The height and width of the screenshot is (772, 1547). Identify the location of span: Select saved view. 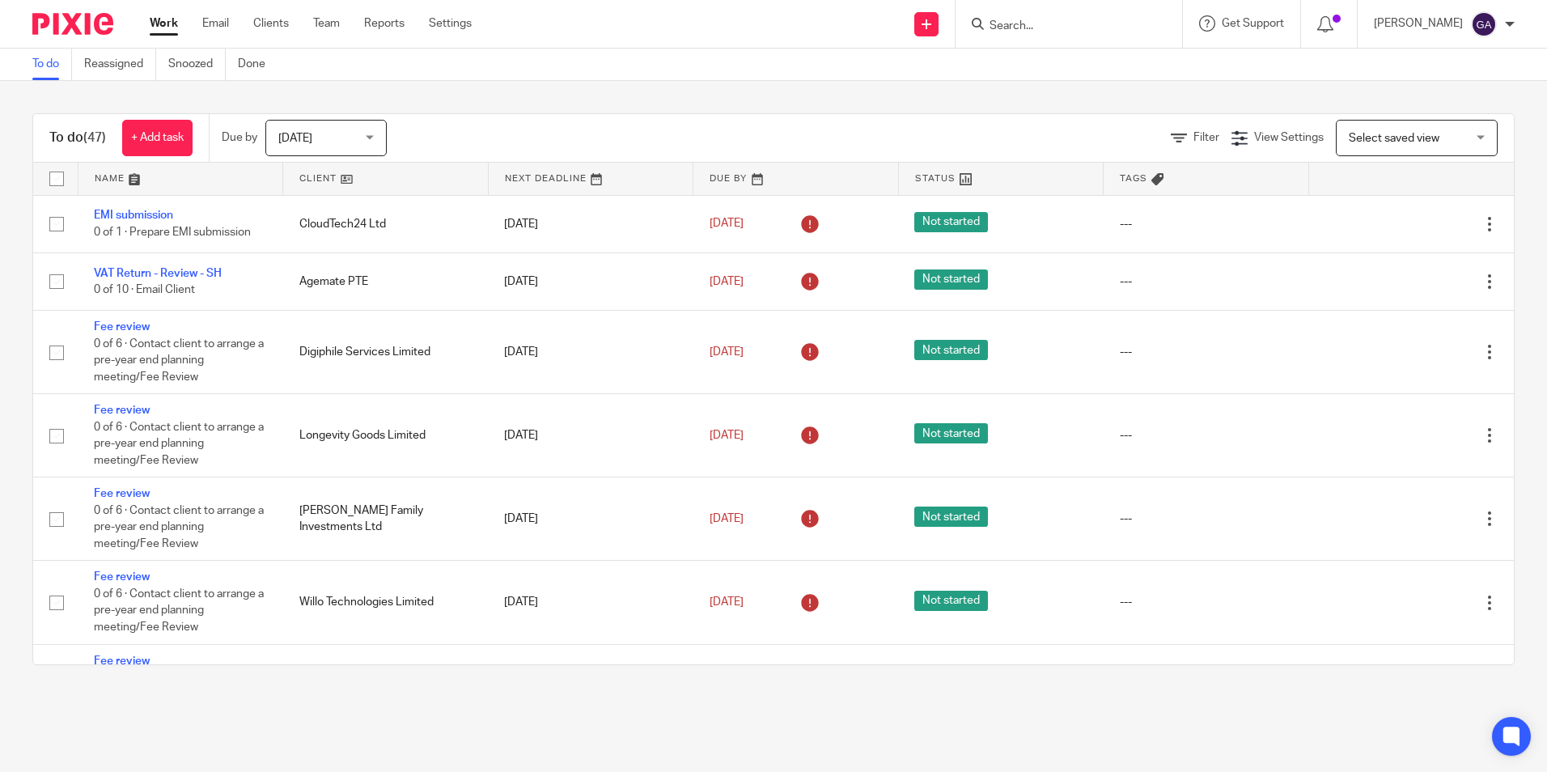
(1394, 138).